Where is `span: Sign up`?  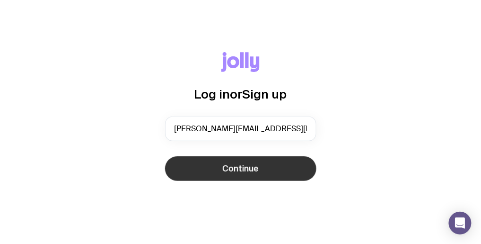 span: Sign up is located at coordinates (265, 94).